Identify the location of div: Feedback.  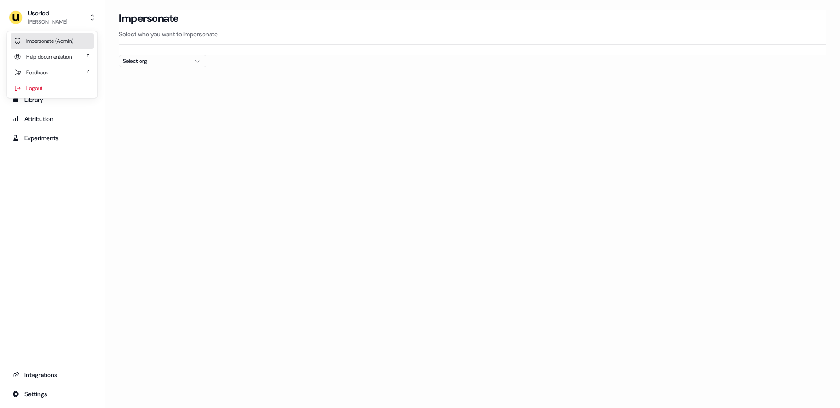
(52, 73).